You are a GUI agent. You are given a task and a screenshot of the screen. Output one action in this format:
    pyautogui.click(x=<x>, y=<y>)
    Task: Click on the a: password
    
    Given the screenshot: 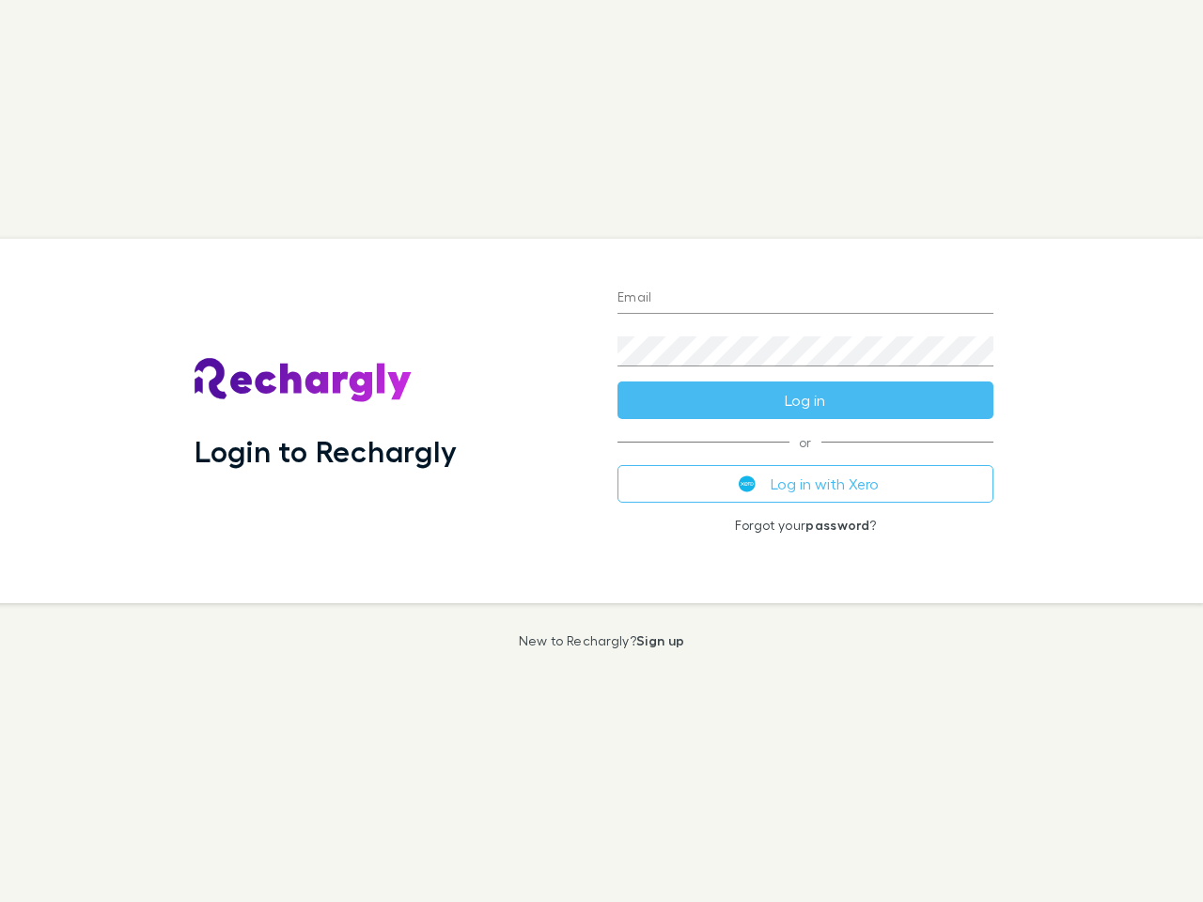 What is the action you would take?
    pyautogui.click(x=837, y=524)
    